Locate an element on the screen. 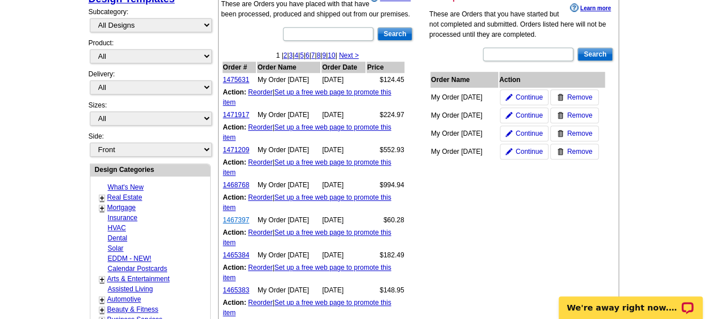  a: 10 is located at coordinates (331, 55).